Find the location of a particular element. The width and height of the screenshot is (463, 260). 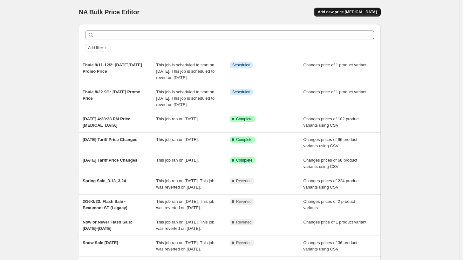

button: Add filter is located at coordinates (98, 48).